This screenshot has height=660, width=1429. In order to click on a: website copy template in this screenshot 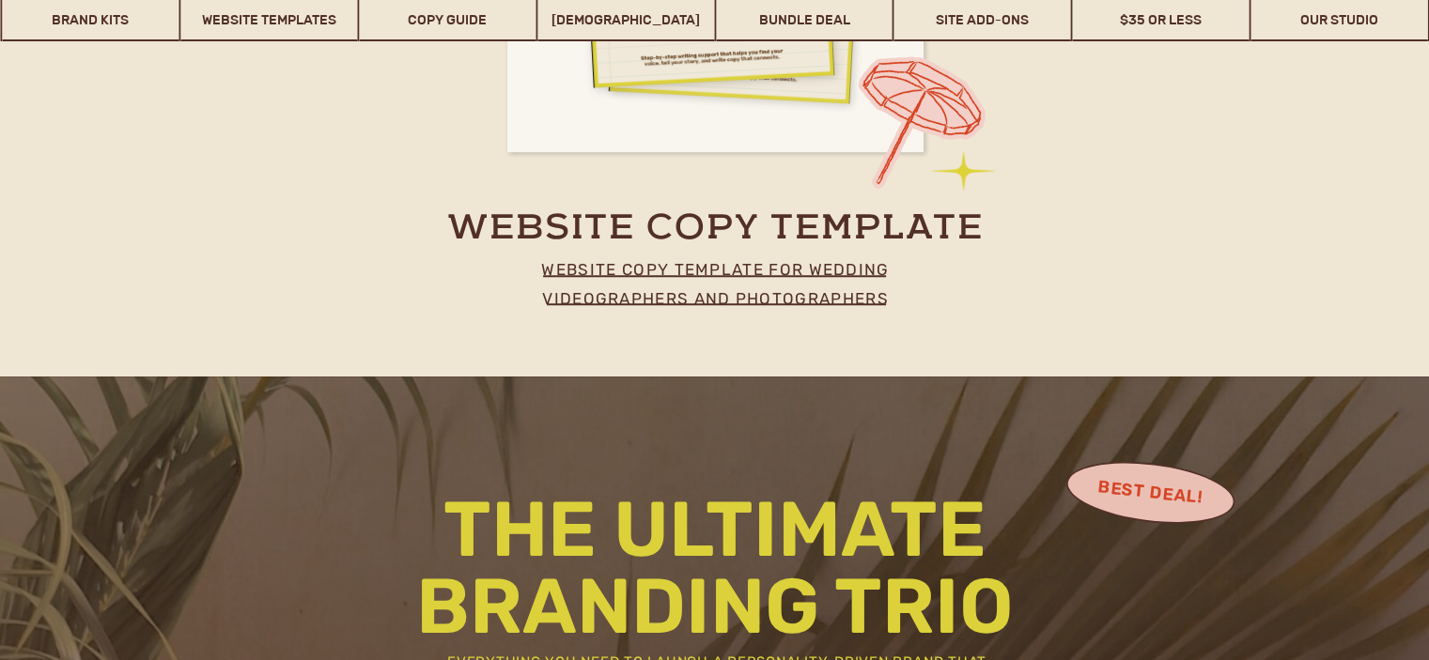, I will do `click(716, 227)`.